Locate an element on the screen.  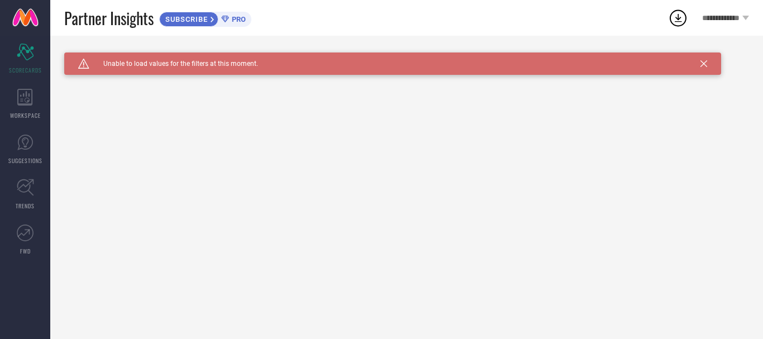
span: PRO is located at coordinates (237, 19).